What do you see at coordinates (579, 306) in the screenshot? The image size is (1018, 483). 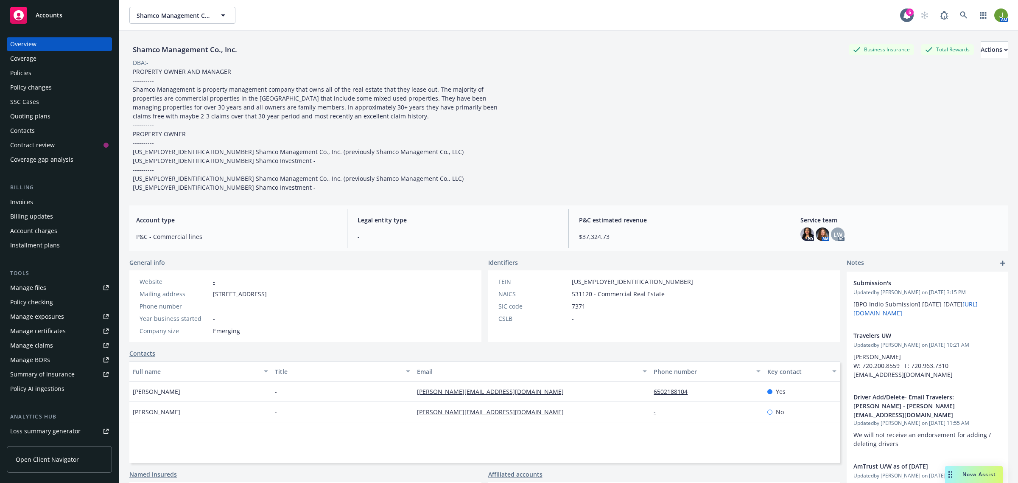 I see `span: 7371` at bounding box center [579, 306].